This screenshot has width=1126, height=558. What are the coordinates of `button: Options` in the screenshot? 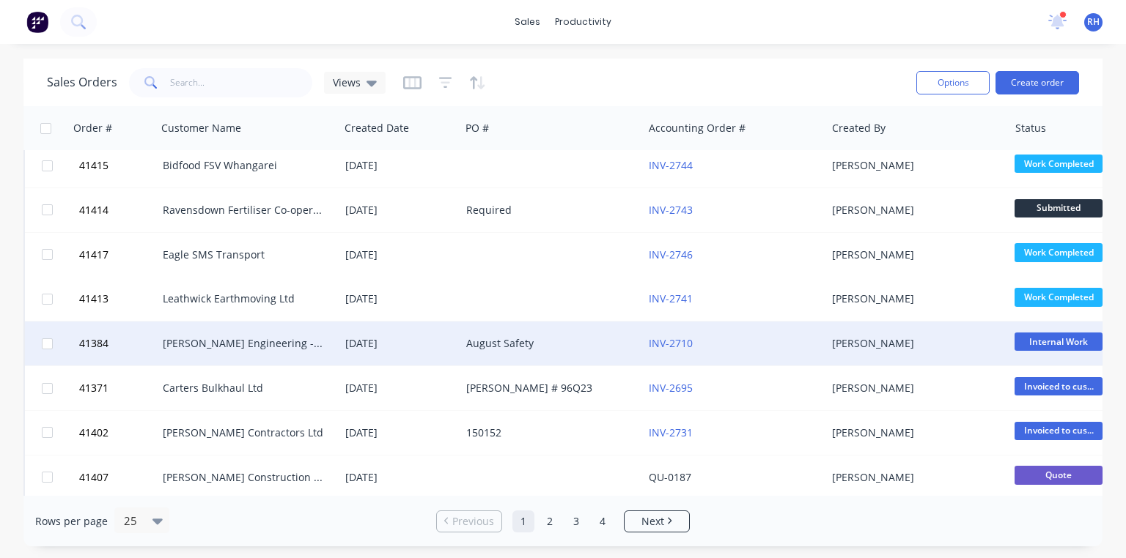 It's located at (953, 83).